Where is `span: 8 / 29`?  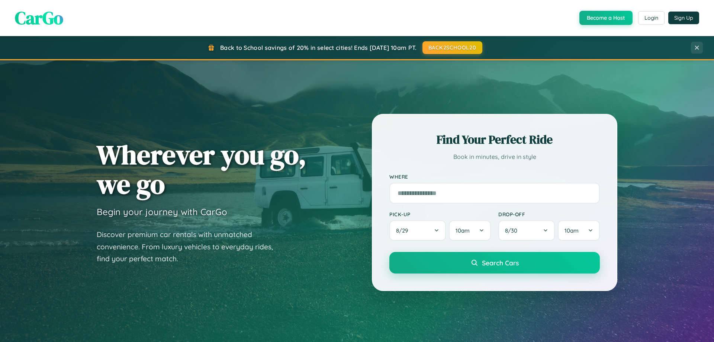
span: 8 / 29 is located at coordinates (404, 230).